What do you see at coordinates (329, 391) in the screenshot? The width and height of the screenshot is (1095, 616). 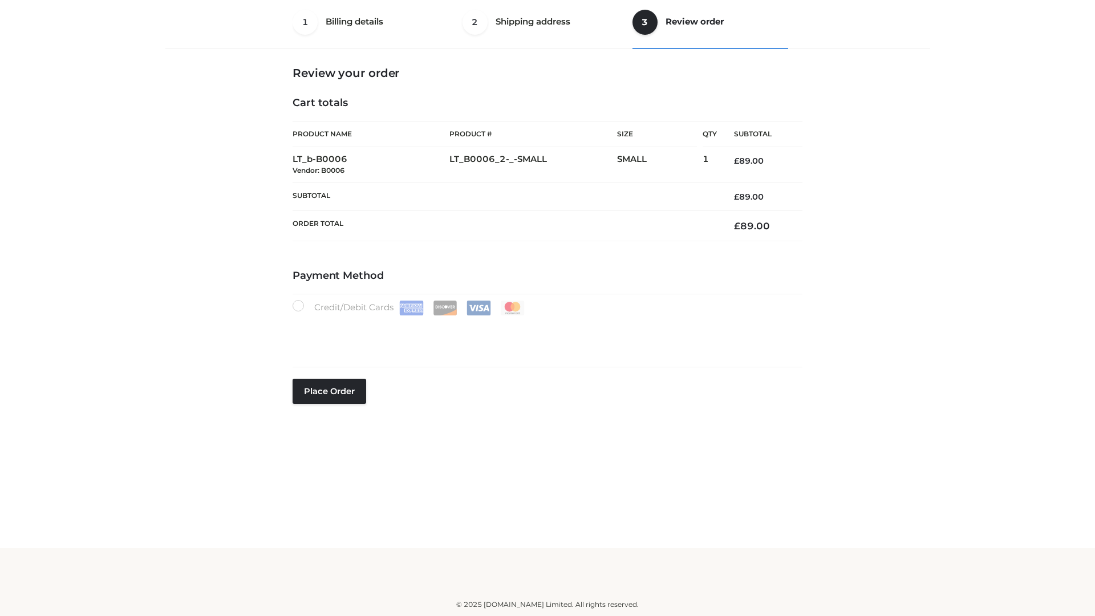 I see `button: Place order` at bounding box center [329, 391].